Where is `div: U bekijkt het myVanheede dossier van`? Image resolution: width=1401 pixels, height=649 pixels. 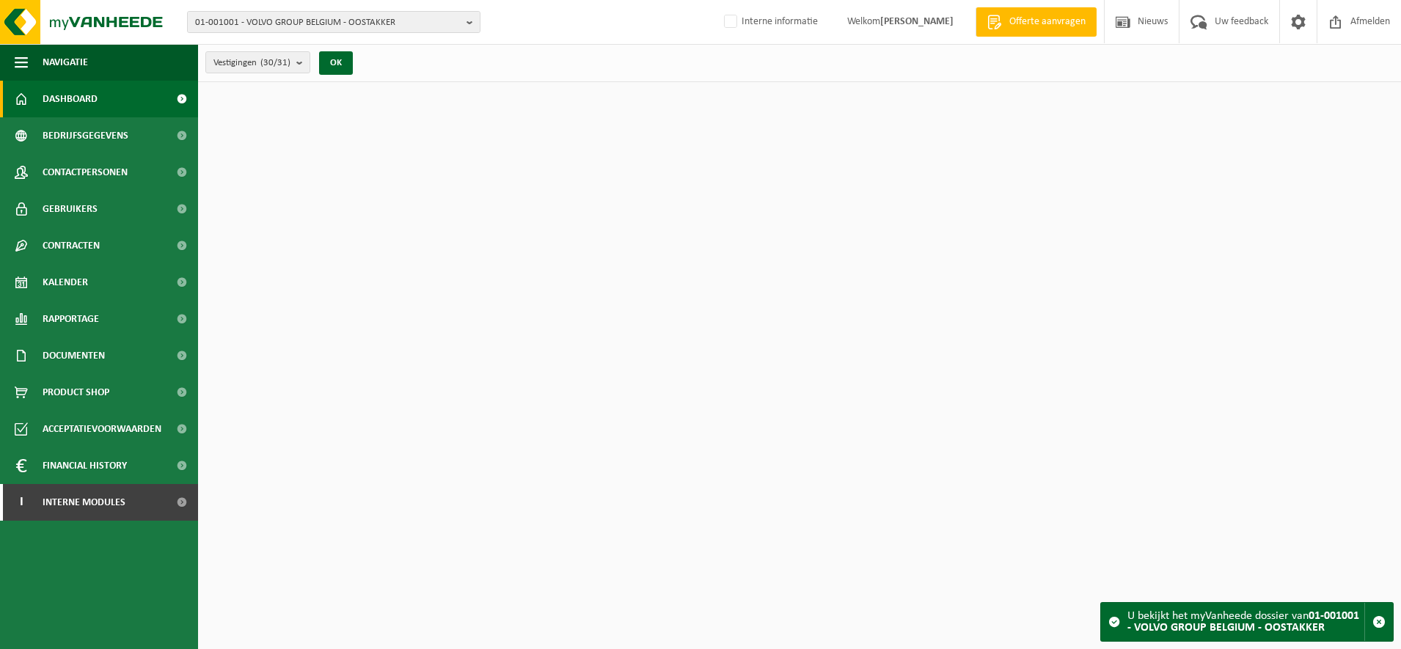 div: U bekijkt het myVanheede dossier van is located at coordinates (1246, 622).